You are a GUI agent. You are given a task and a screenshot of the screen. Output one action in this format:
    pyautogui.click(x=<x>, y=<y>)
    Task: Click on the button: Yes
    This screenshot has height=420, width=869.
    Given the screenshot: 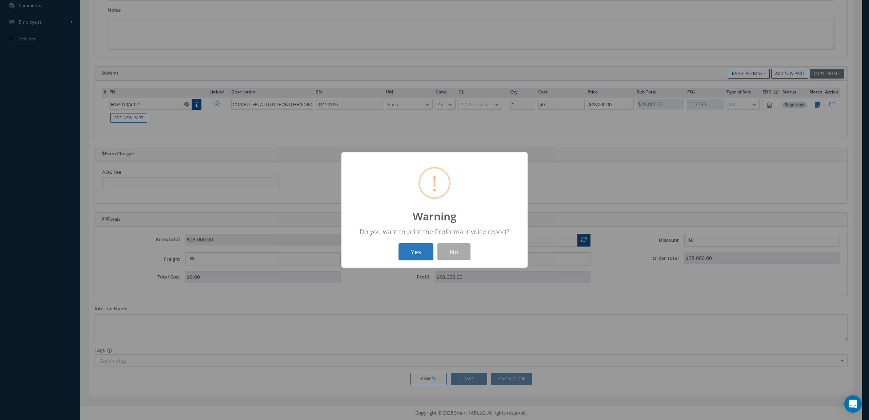 What is the action you would take?
    pyautogui.click(x=416, y=251)
    